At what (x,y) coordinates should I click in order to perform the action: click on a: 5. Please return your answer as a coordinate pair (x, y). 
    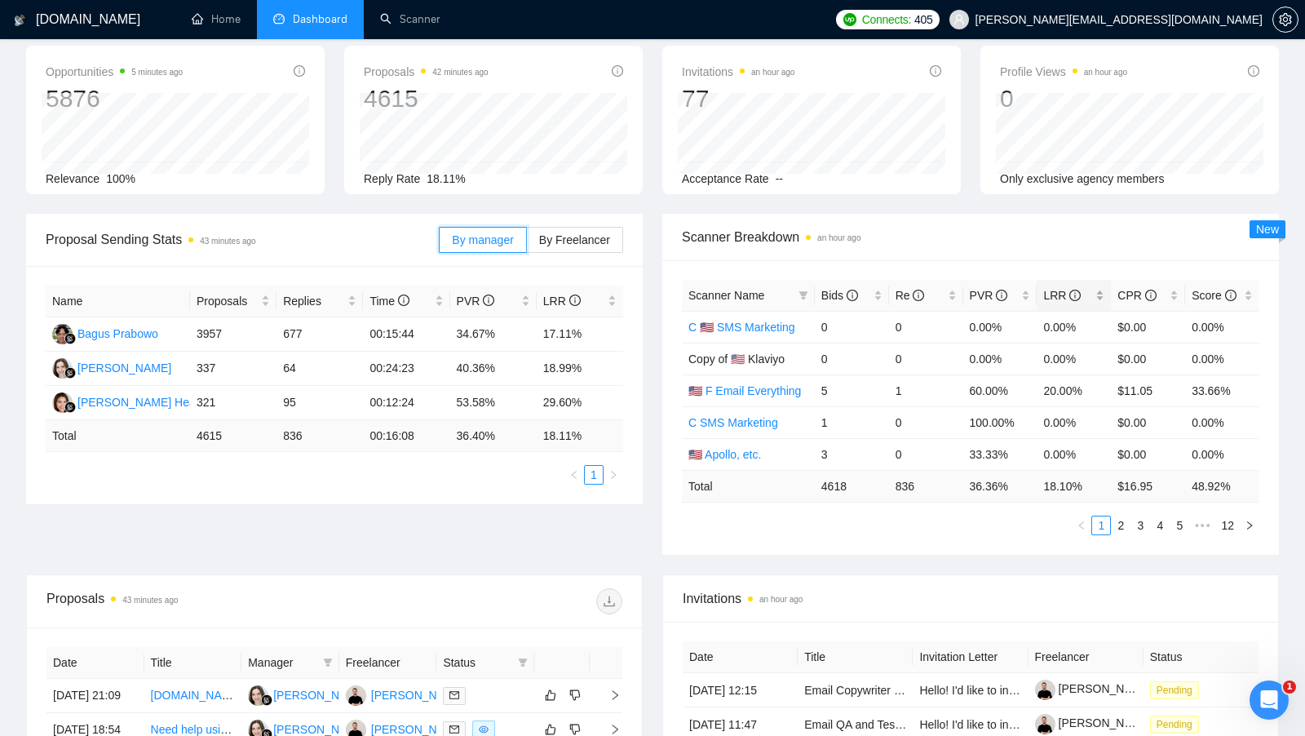
    Looking at the image, I should click on (1179, 525).